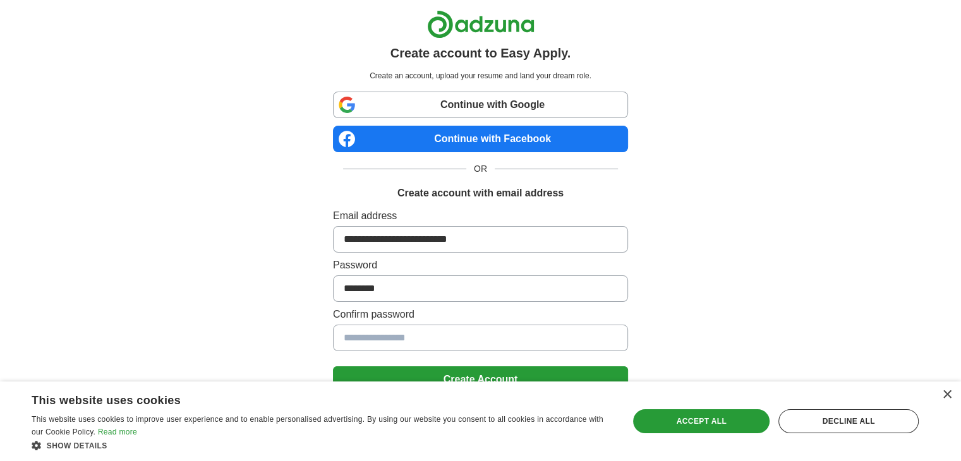 Image resolution: width=961 pixels, height=461 pixels. Describe the element at coordinates (480, 315) in the screenshot. I see `label: Confirm password` at that location.